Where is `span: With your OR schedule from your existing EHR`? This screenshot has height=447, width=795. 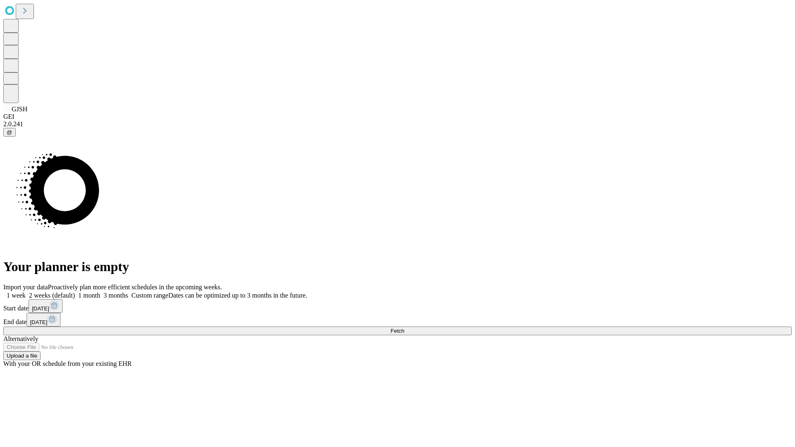 span: With your OR schedule from your existing EHR is located at coordinates (68, 364).